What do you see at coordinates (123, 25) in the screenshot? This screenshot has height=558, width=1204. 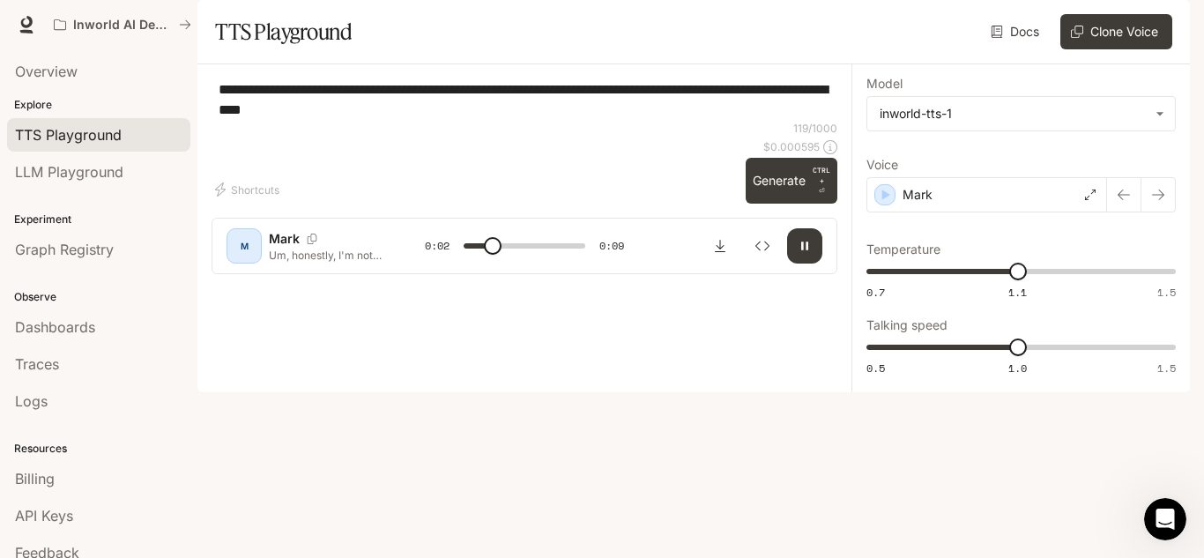 I see `button: All workspaces` at bounding box center [123, 25].